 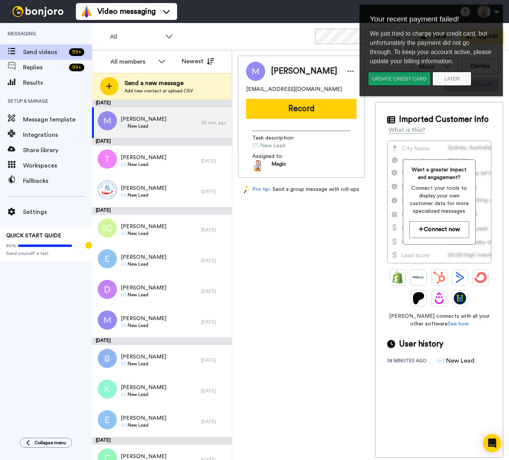 What do you see at coordinates (107, 289) in the screenshot?
I see `img: d.png` at bounding box center [107, 289].